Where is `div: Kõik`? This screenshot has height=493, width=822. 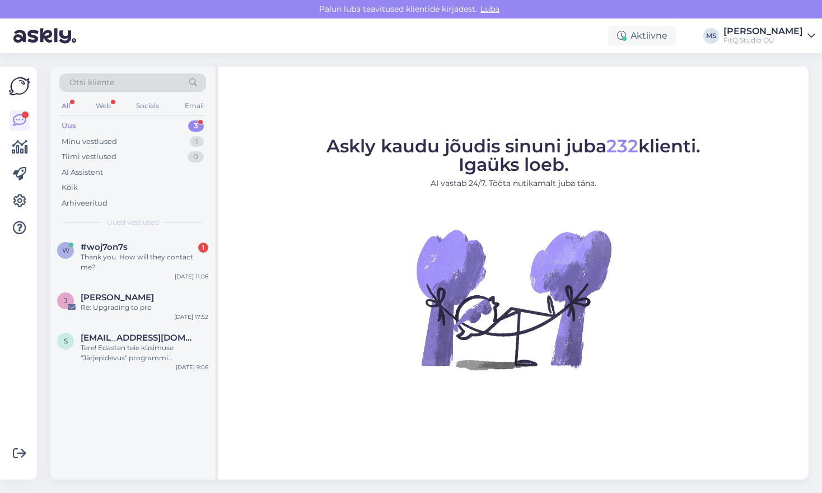 div: Kõik is located at coordinates (69, 188).